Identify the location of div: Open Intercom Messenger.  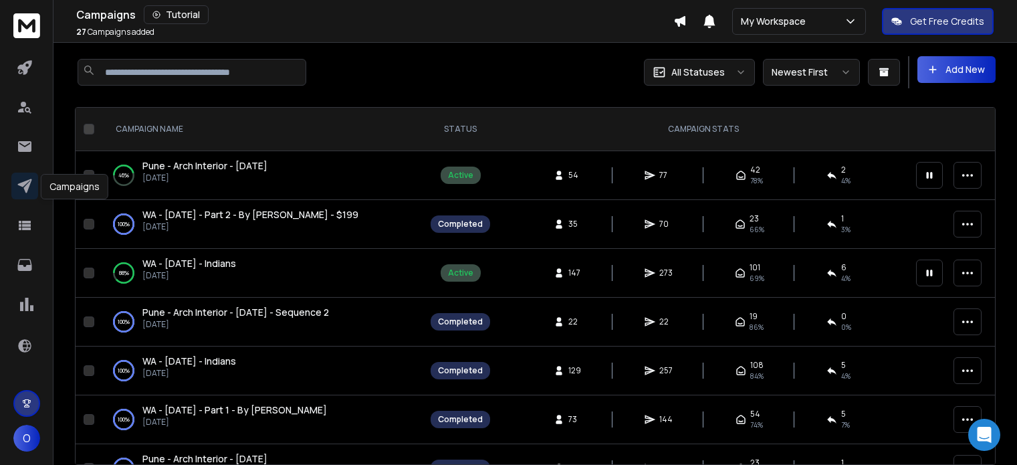
(984, 435).